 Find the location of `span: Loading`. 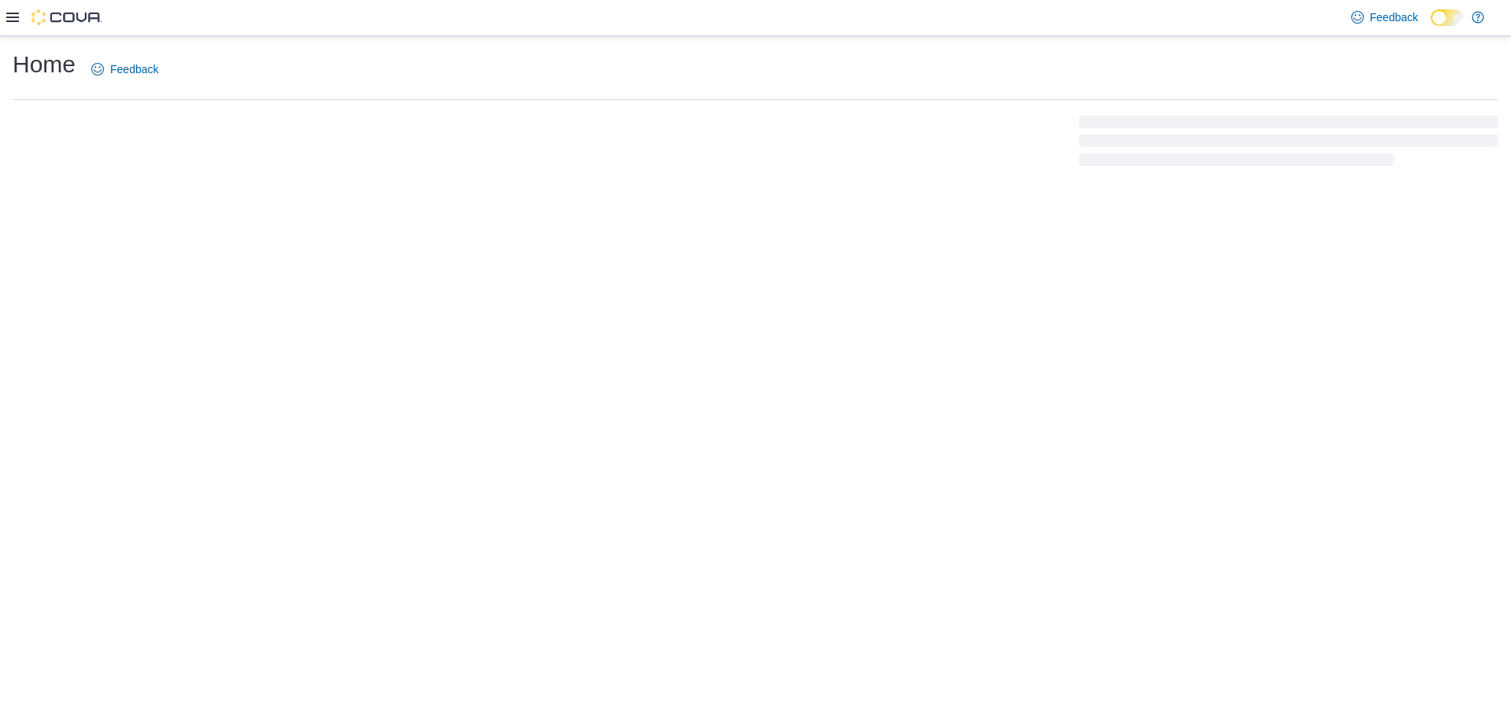

span: Loading is located at coordinates (1288, 144).